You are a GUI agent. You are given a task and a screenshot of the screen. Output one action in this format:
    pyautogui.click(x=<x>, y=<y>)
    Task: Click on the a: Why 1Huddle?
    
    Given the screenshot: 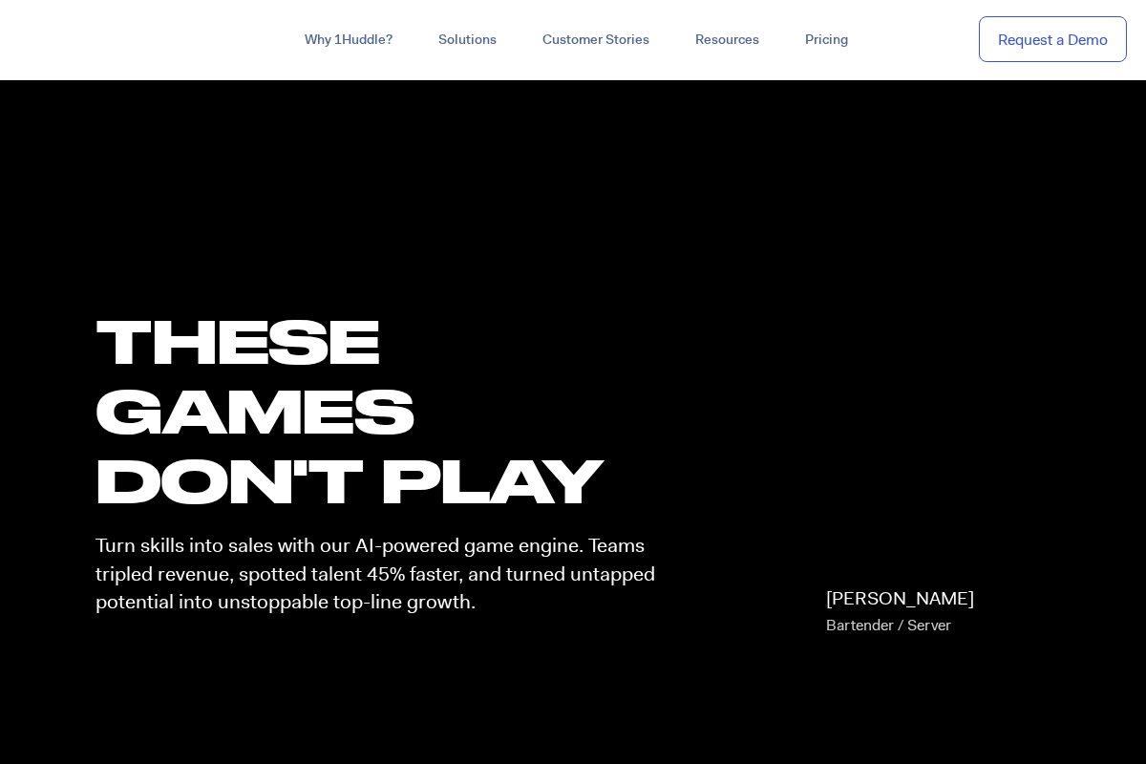 What is the action you would take?
    pyautogui.click(x=349, y=40)
    